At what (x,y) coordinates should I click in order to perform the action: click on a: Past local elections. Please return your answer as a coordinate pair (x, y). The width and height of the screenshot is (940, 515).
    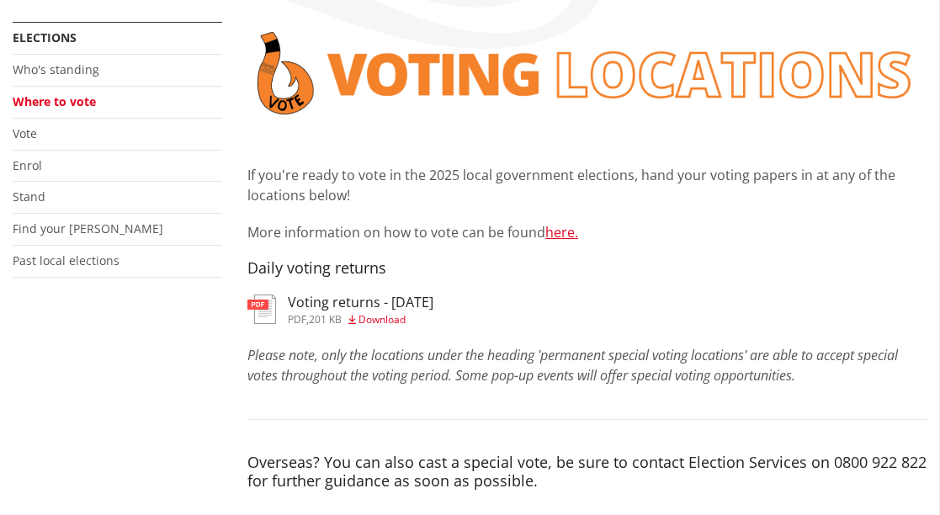
    Looking at the image, I should click on (66, 260).